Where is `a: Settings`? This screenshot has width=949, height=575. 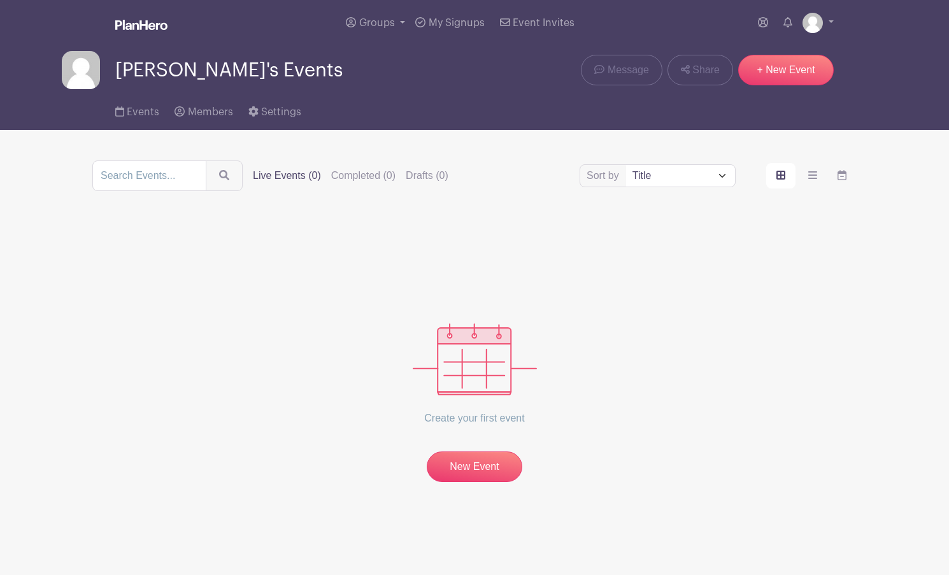 a: Settings is located at coordinates (274, 110).